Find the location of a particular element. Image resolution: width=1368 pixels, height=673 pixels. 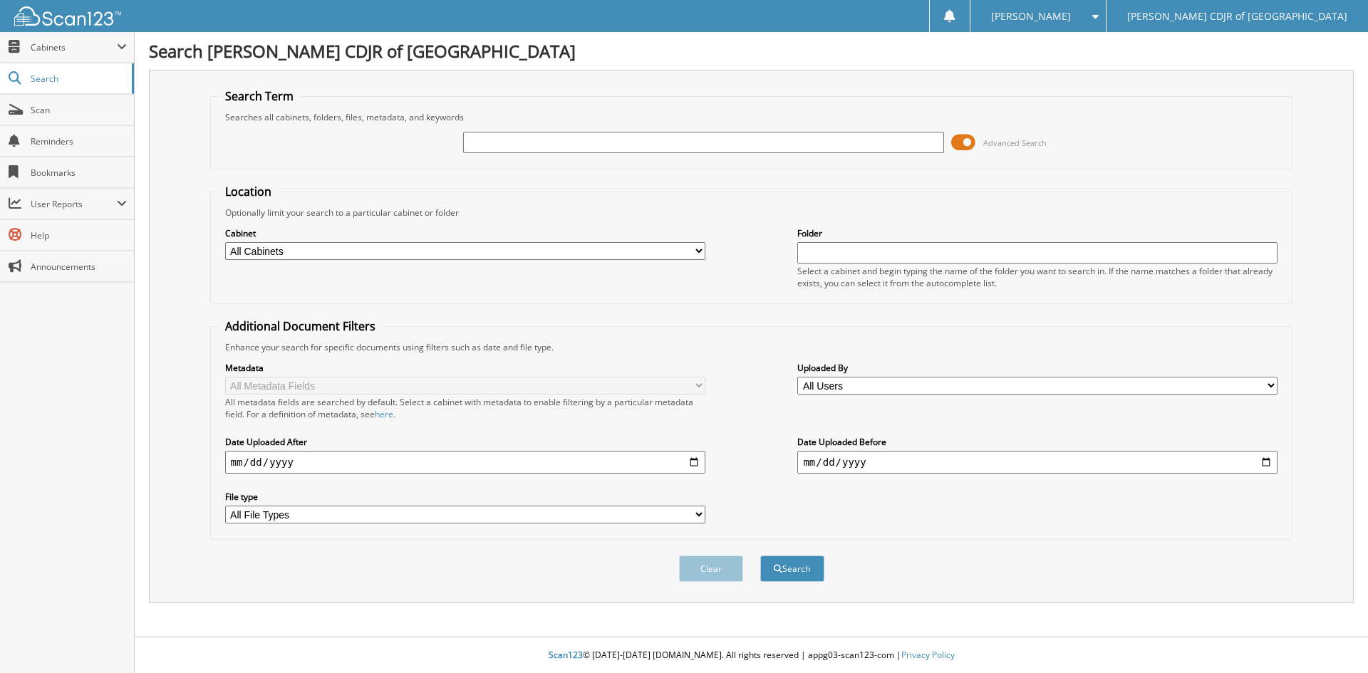

span: Search is located at coordinates (78, 78).